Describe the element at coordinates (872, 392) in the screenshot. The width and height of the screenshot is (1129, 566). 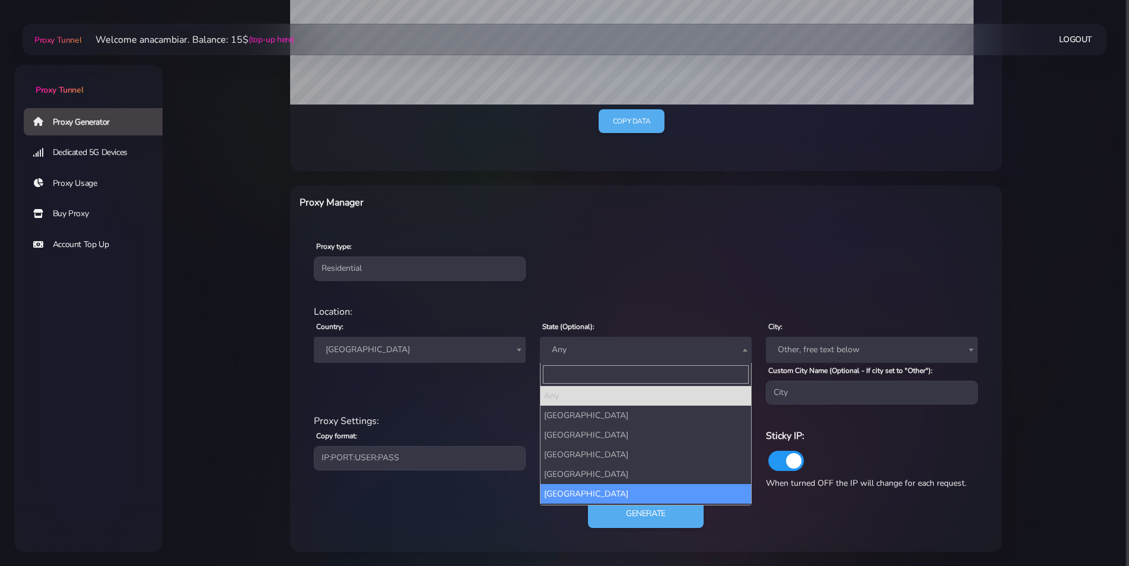
I see `input: City` at that location.